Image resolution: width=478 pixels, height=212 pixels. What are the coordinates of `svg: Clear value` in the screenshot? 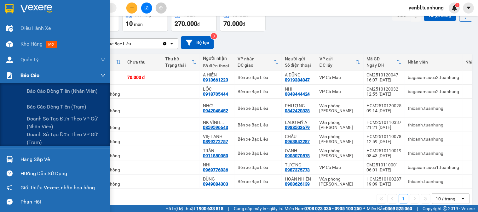 It's located at (165, 44).